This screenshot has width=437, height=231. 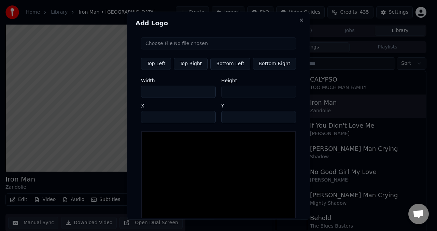 I want to click on label: Width, so click(x=178, y=81).